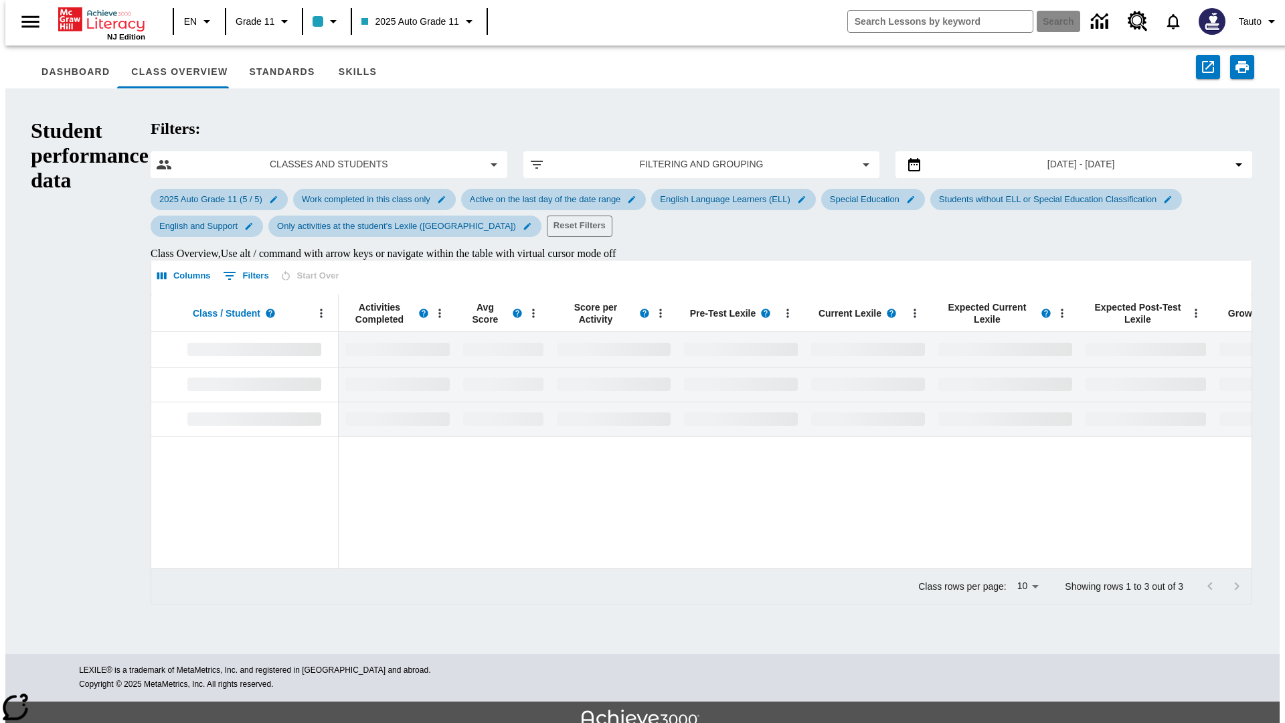  What do you see at coordinates (545, 199) in the screenshot?
I see `span: Active on the last day of the date range` at bounding box center [545, 199].